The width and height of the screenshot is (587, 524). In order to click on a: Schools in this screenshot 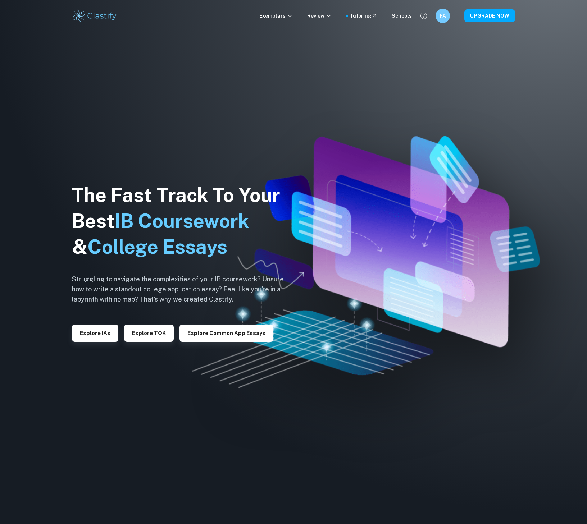, I will do `click(402, 16)`.